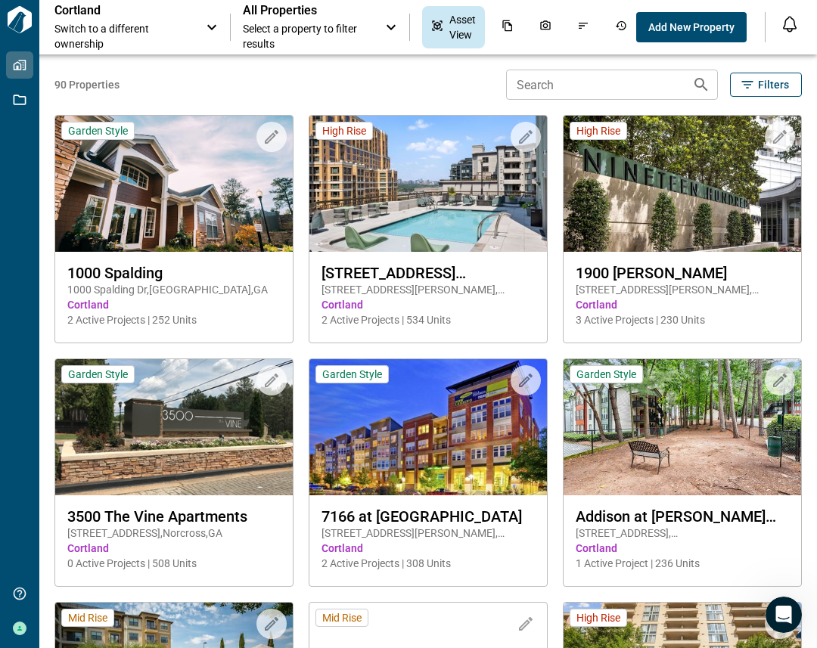  I want to click on span: 90 Properties, so click(277, 85).